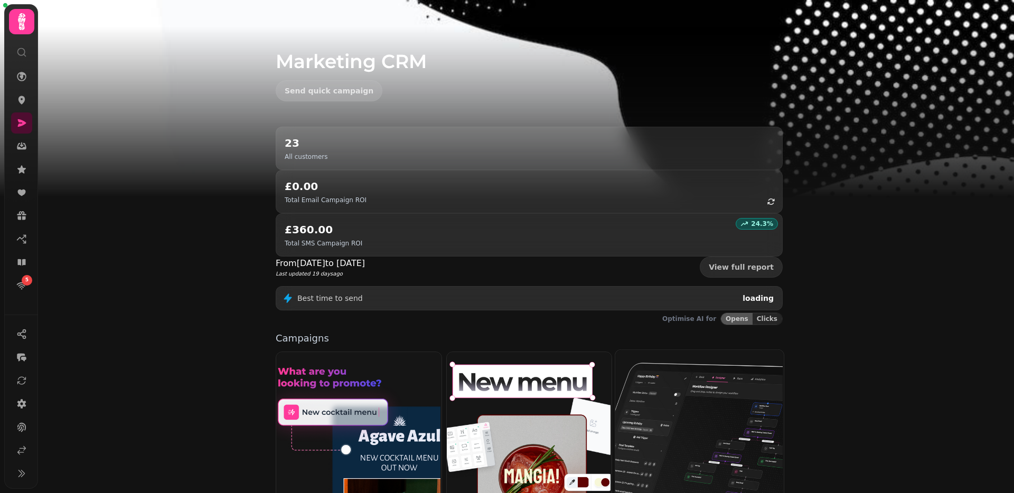 This screenshot has height=493, width=1014. Describe the element at coordinates (330, 298) in the screenshot. I see `p: Best time to send` at that location.